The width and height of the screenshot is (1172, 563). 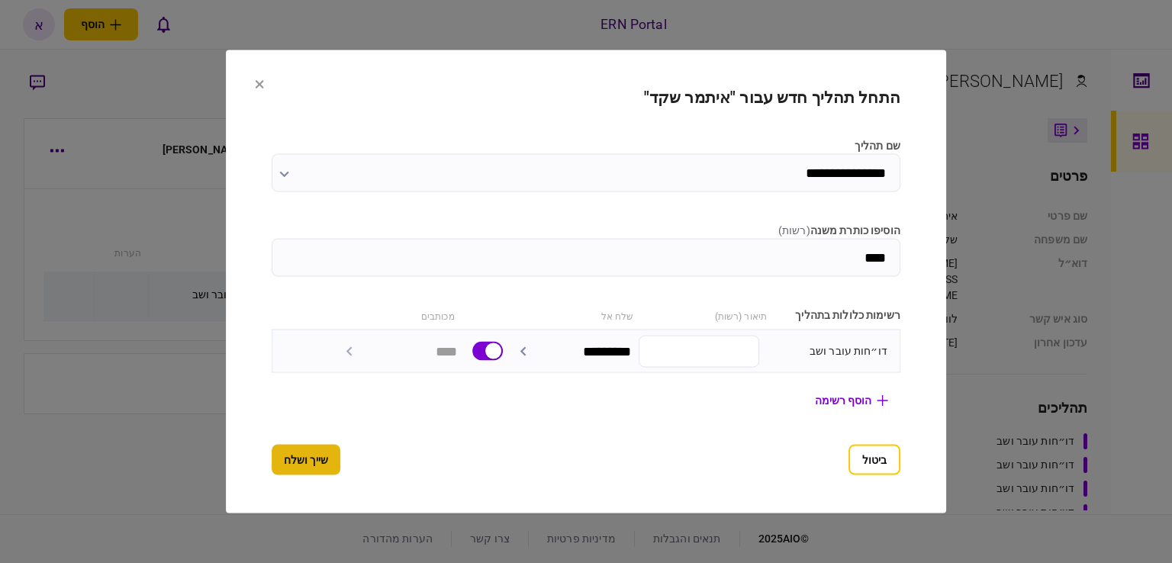 I want to click on div: שלח אל, so click(x=571, y=315).